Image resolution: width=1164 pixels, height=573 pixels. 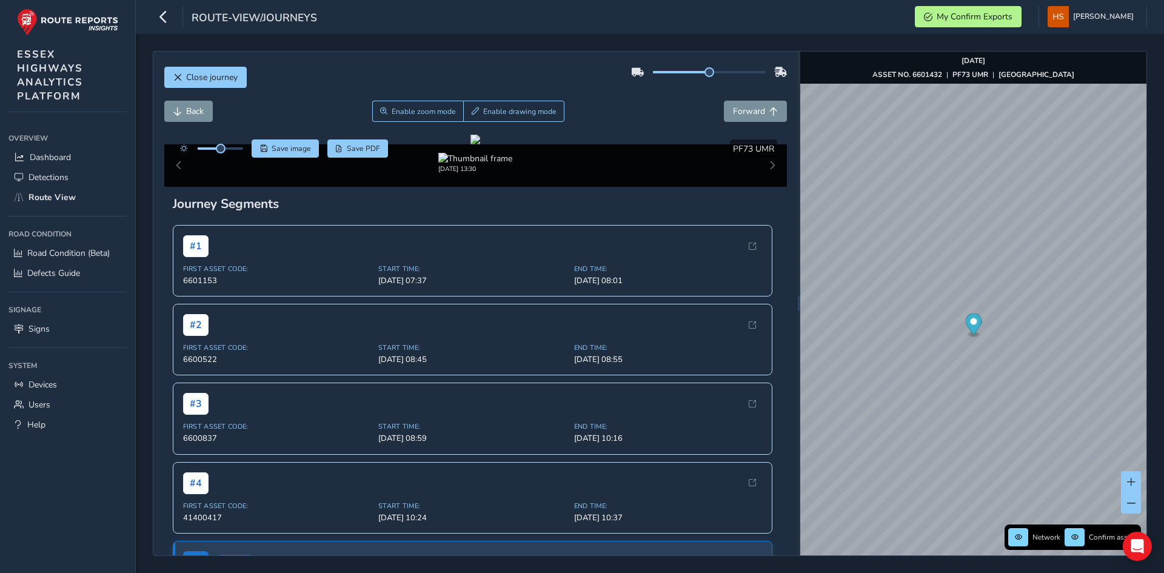 I want to click on span: Signs, so click(x=39, y=329).